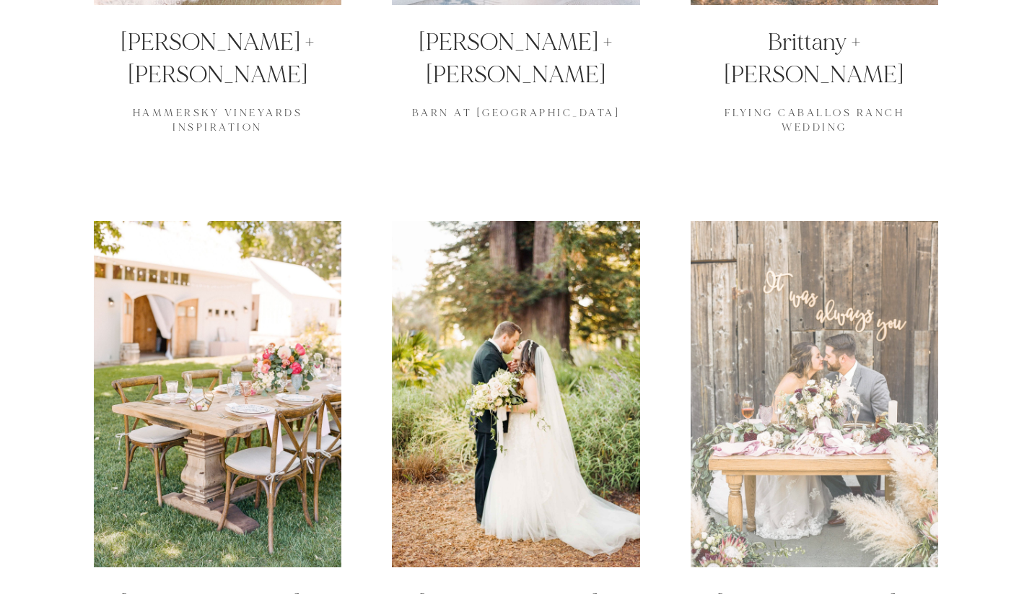  Describe the element at coordinates (814, 113) in the screenshot. I see `p: Flying Caballos Ranch Wedding` at that location.